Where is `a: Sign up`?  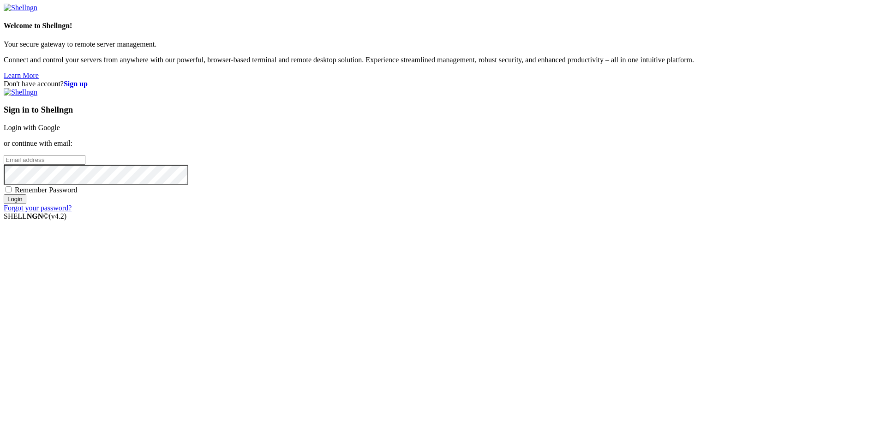
a: Sign up is located at coordinates (76, 84).